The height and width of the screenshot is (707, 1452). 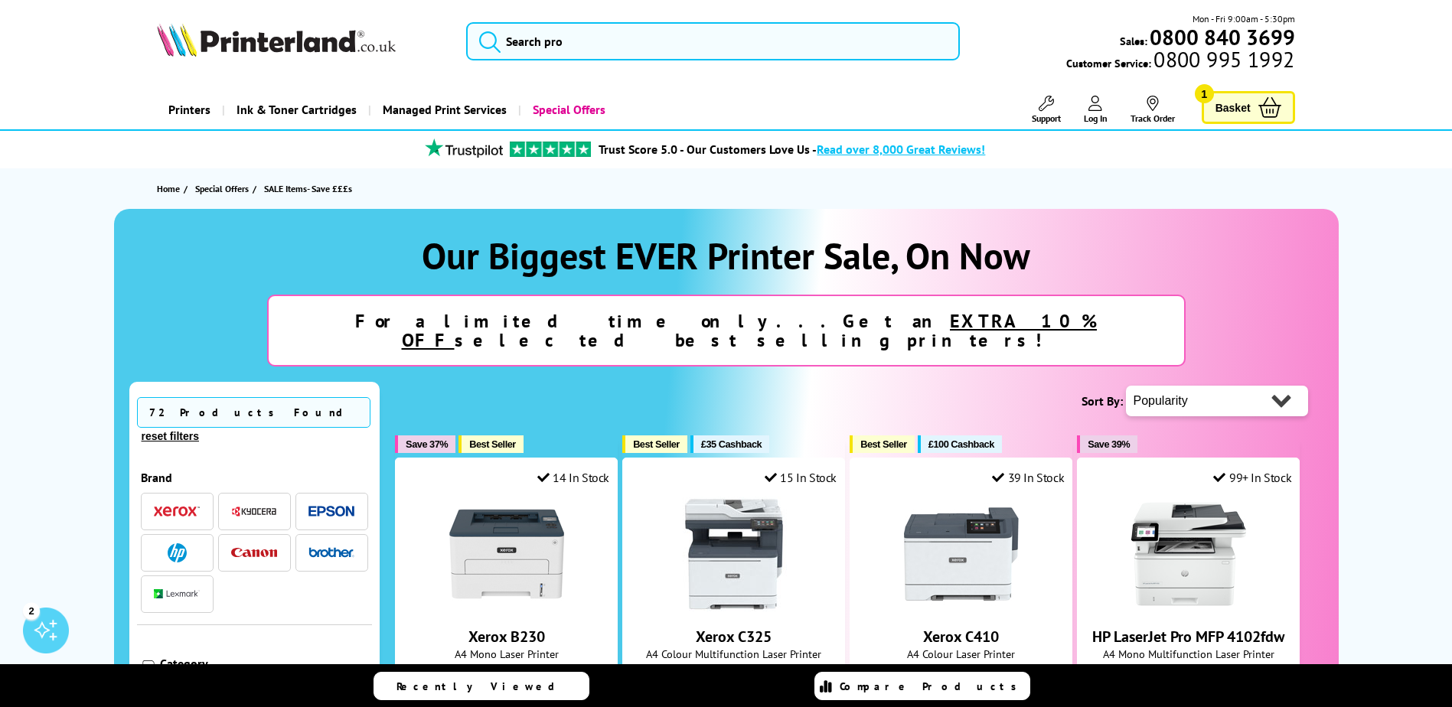 I want to click on a: Printerland Logo, so click(x=302, y=41).